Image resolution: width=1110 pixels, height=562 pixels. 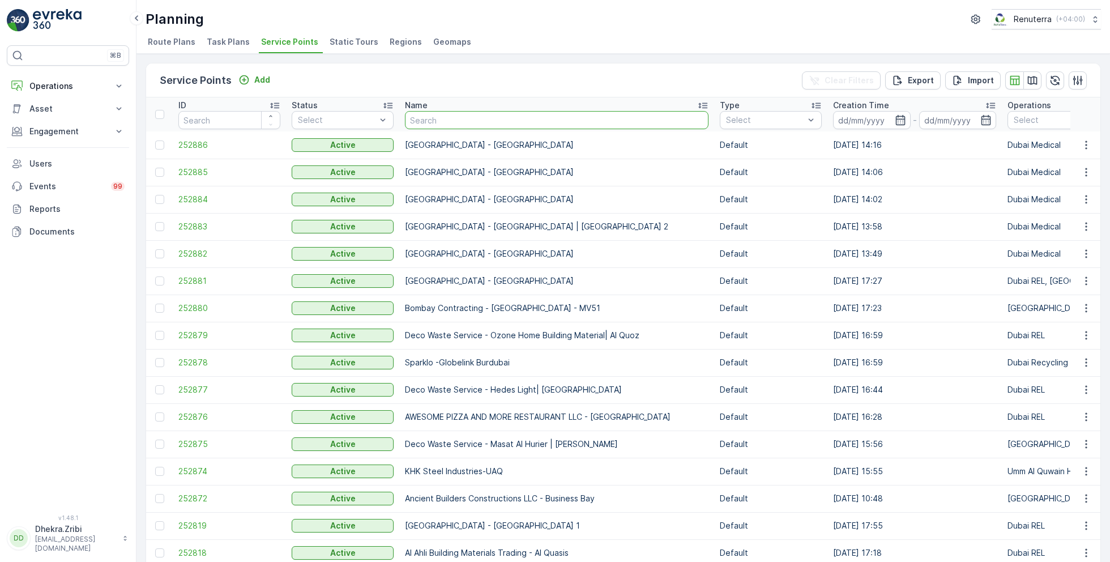 What do you see at coordinates (229, 526) in the screenshot?
I see `a: 252819` at bounding box center [229, 526].